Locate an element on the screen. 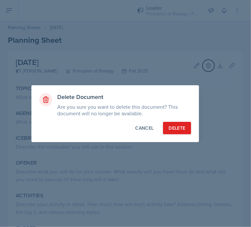  button: Cancel is located at coordinates (144, 128).